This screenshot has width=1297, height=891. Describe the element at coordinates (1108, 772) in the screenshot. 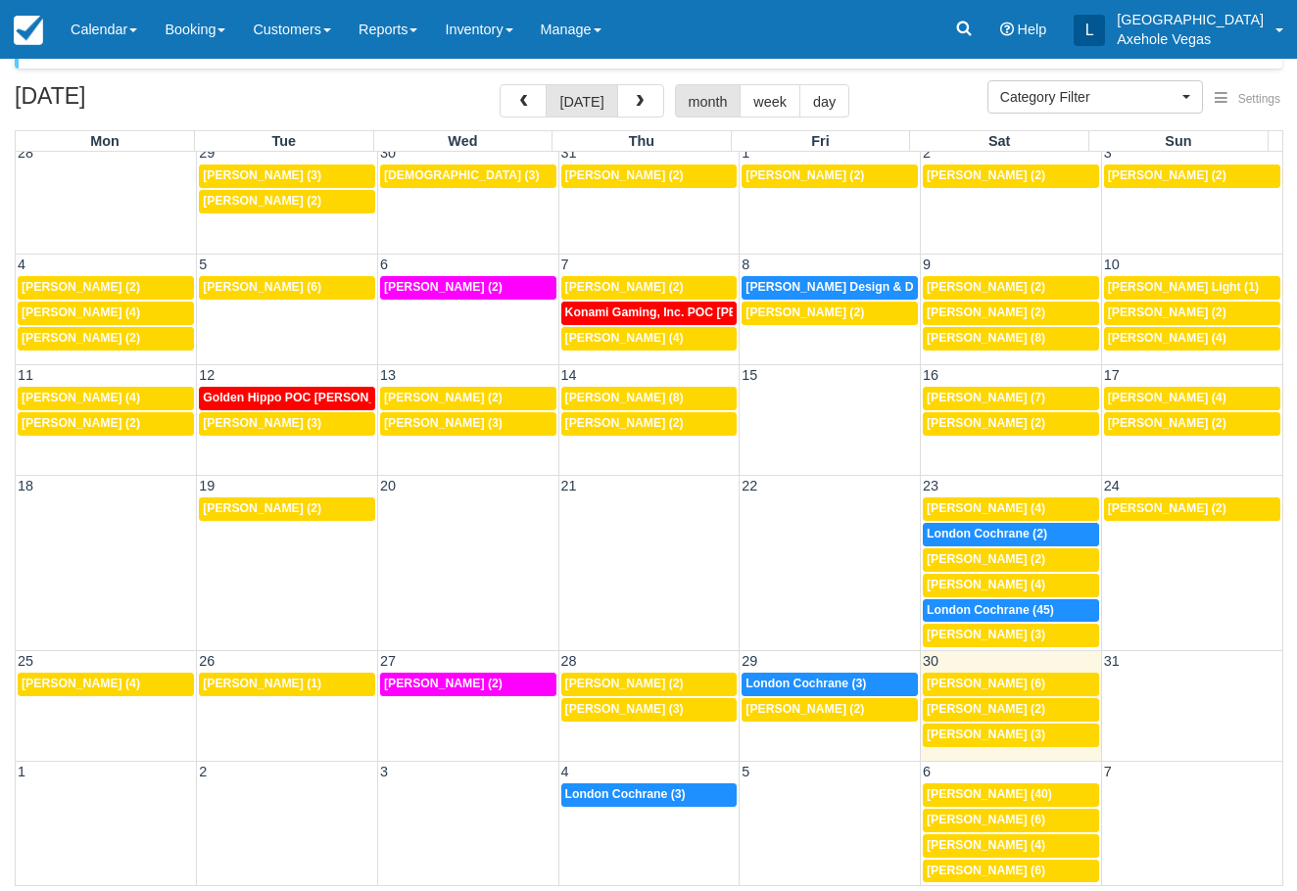

I see `span: 7` at that location.